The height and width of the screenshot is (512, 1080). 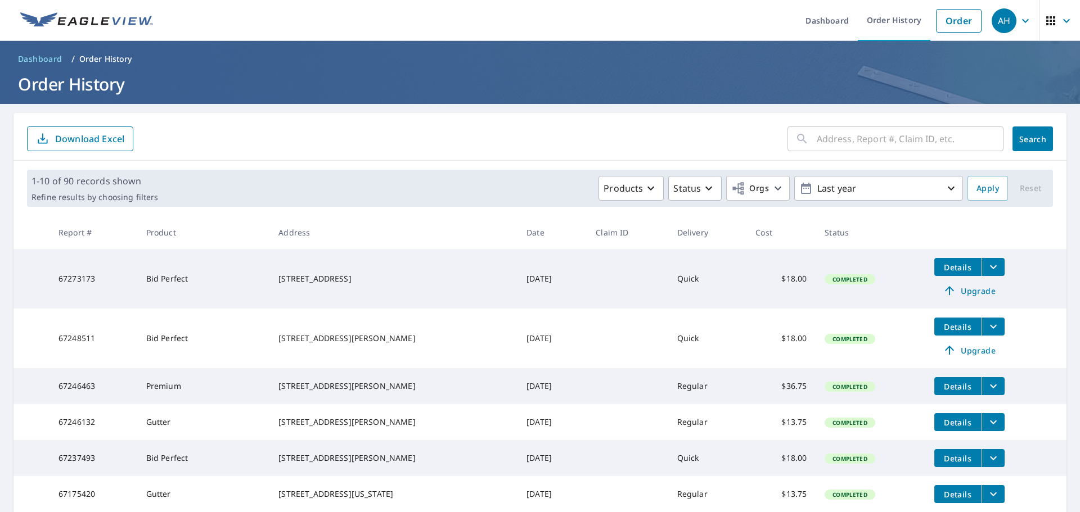 What do you see at coordinates (958, 267) in the screenshot?
I see `button: detailsBtn-67273173` at bounding box center [958, 267].